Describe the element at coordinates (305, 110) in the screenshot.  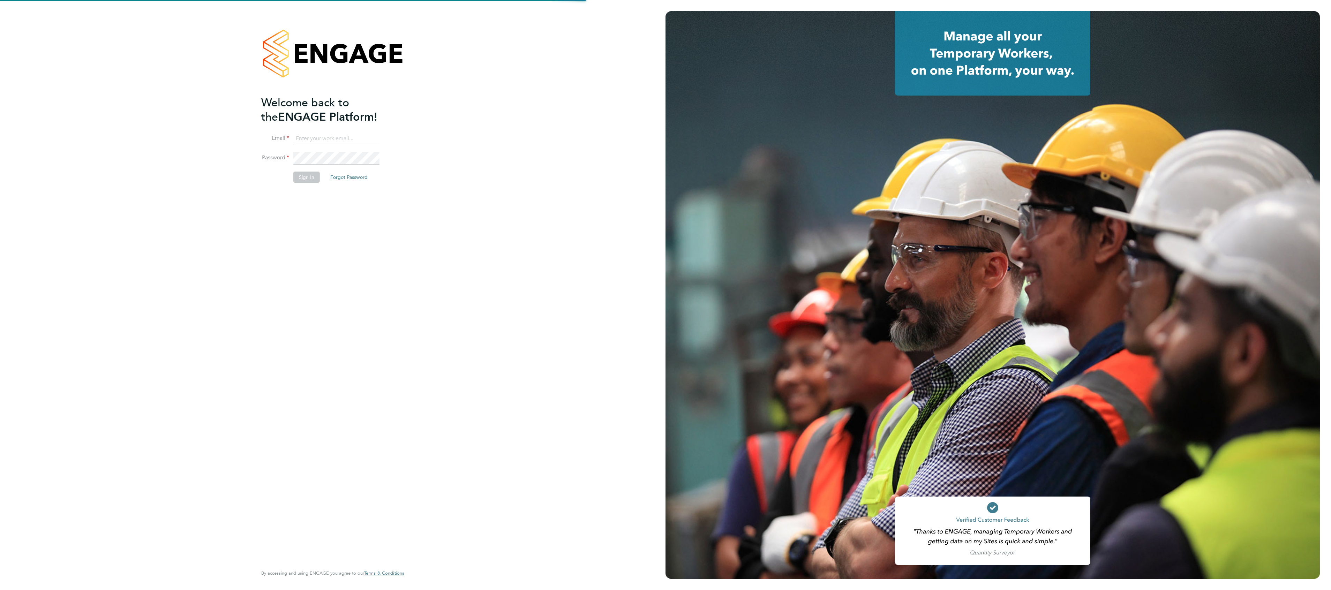
I see `span: Welcome back to the` at that location.